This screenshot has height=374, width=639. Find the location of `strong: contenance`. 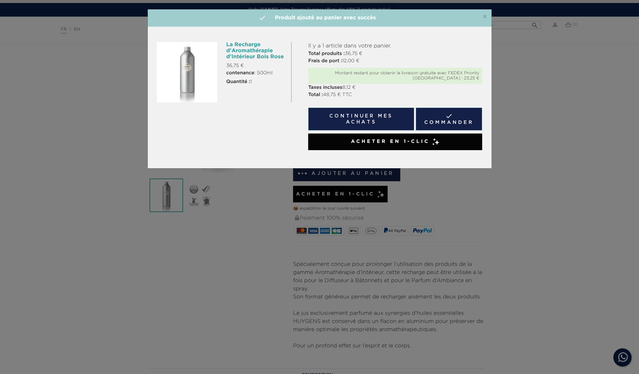

strong: contenance is located at coordinates (240, 73).